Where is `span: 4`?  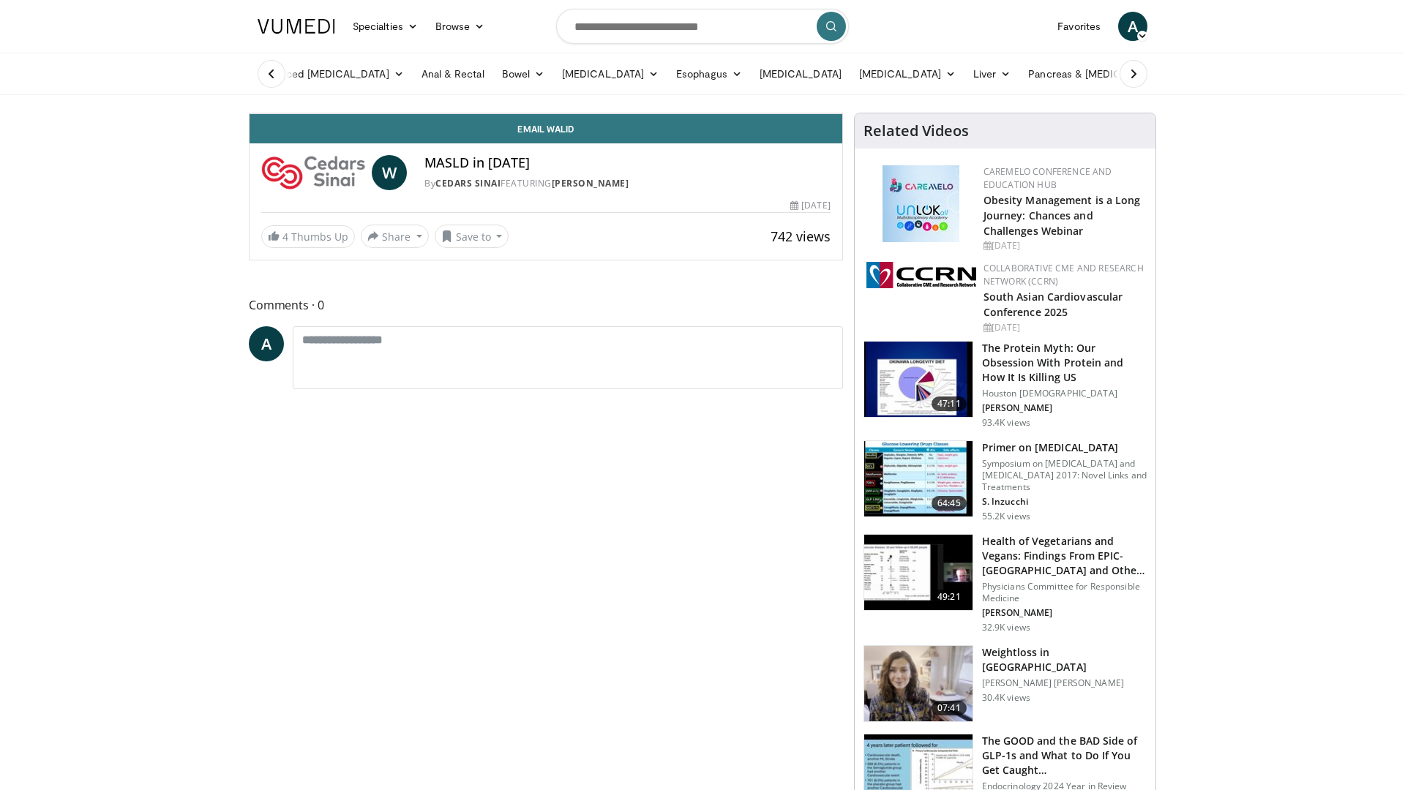
span: 4 is located at coordinates (285, 236).